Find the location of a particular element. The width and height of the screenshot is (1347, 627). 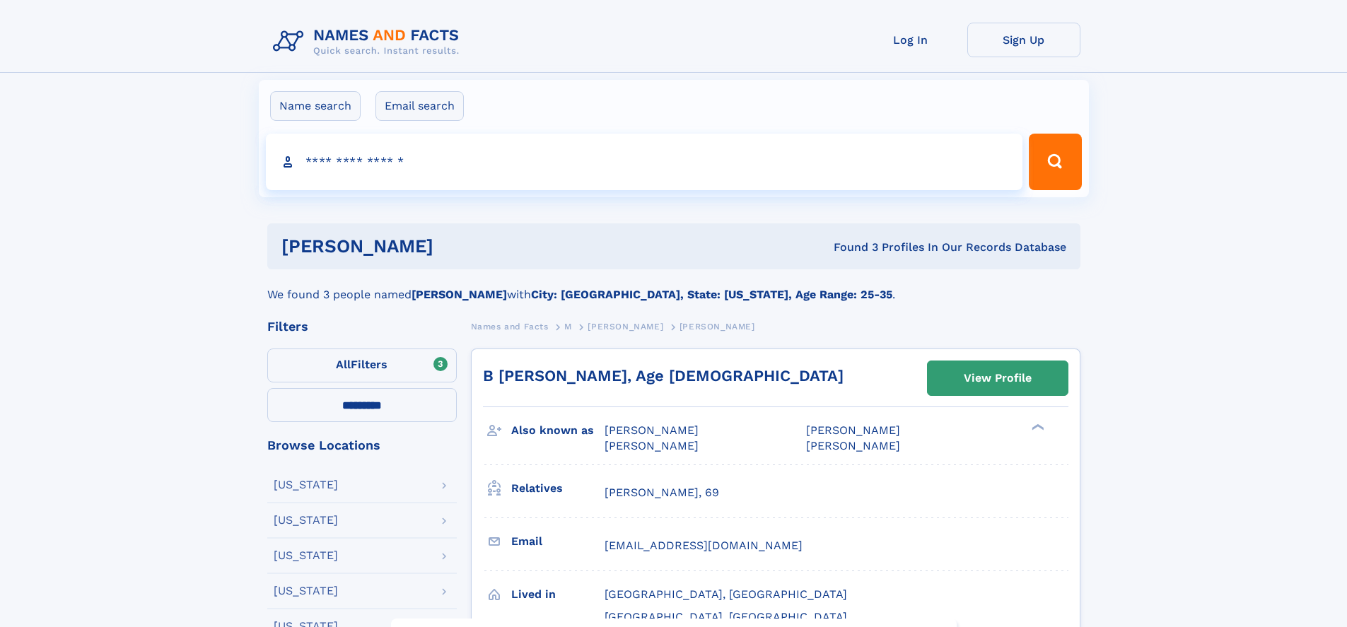

h3: Lived in is located at coordinates (558, 594).